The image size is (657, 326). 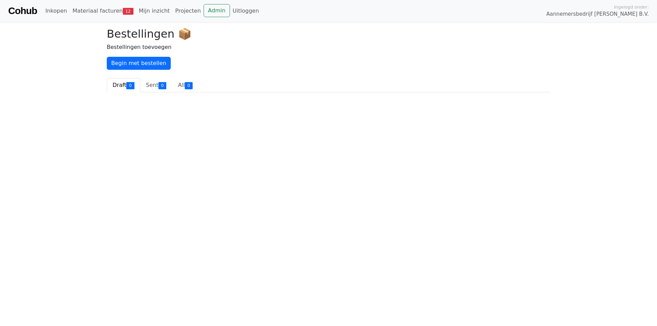 What do you see at coordinates (123, 85) in the screenshot?
I see `a: Draft0` at bounding box center [123, 85].